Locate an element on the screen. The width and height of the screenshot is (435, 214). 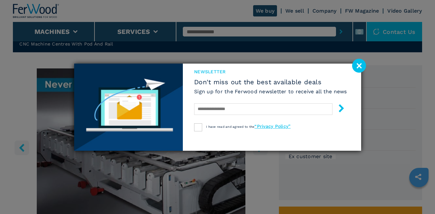
img: Newsletter image is located at coordinates (129, 107).